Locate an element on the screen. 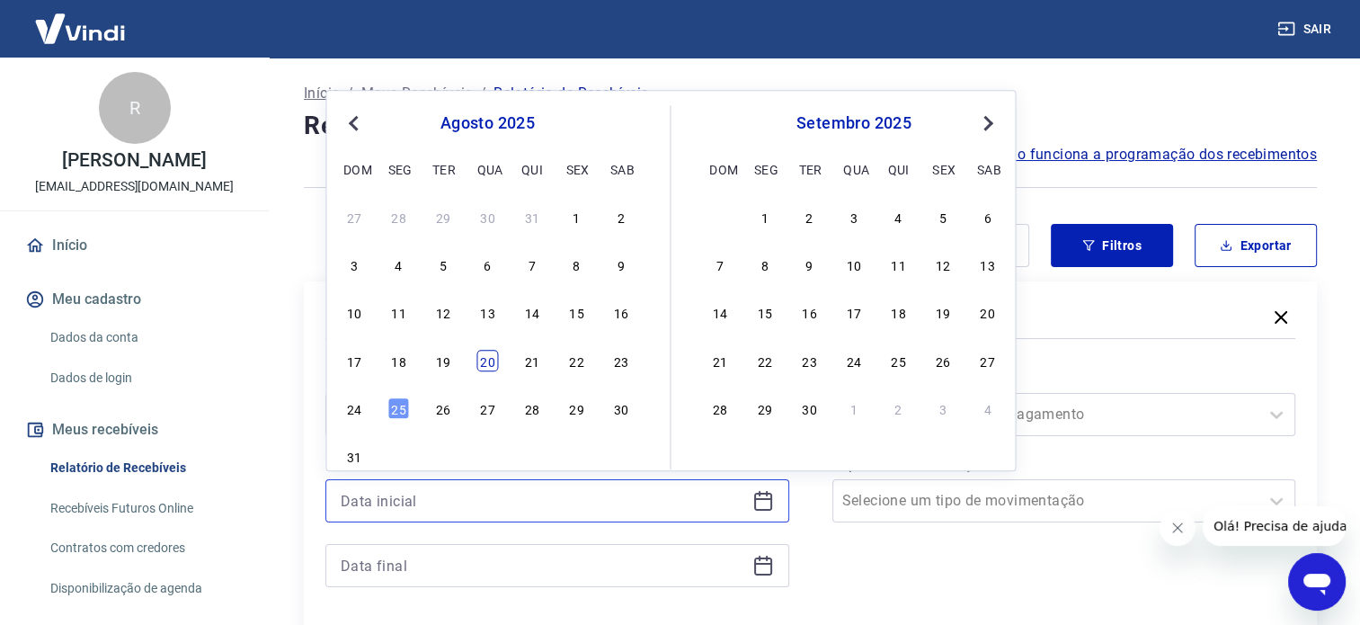  button: Sair is located at coordinates (1306, 29).